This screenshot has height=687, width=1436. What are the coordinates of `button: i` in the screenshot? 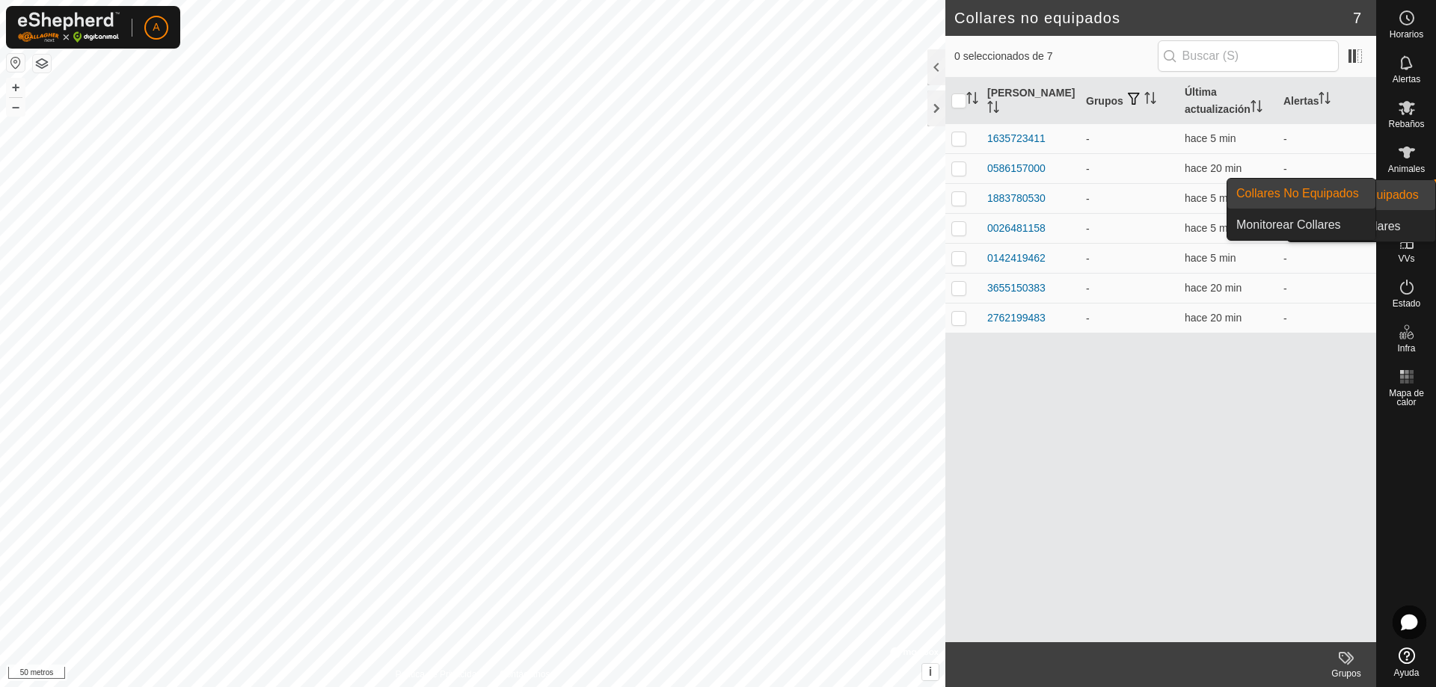 It's located at (931, 672).